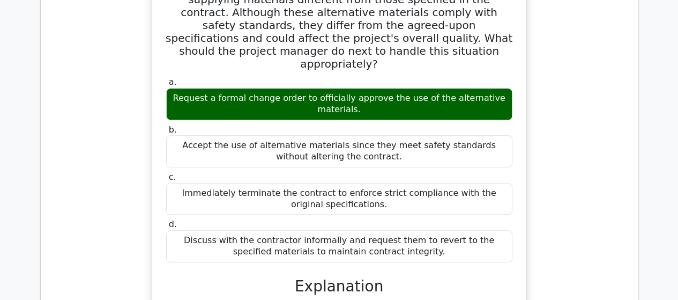 The width and height of the screenshot is (678, 300). What do you see at coordinates (339, 246) in the screenshot?
I see `div: Discuss with the contractor informally and request them to revert to the specified materials to m...` at bounding box center [339, 246].